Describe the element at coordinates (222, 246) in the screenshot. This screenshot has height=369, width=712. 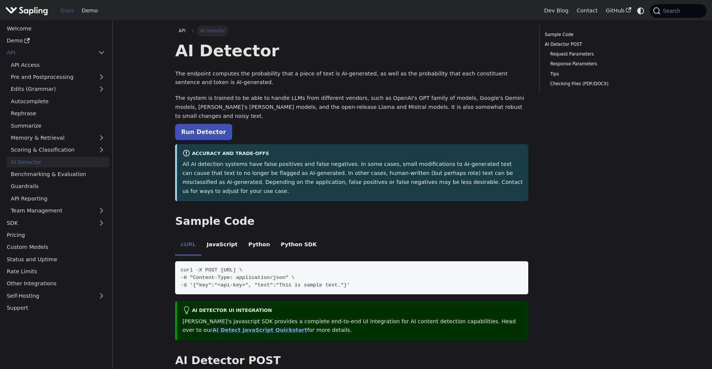
I see `li: JavaScript` at that location.